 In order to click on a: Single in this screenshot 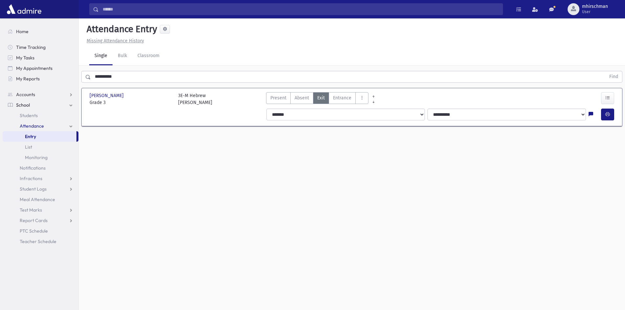, I will do `click(101, 56)`.